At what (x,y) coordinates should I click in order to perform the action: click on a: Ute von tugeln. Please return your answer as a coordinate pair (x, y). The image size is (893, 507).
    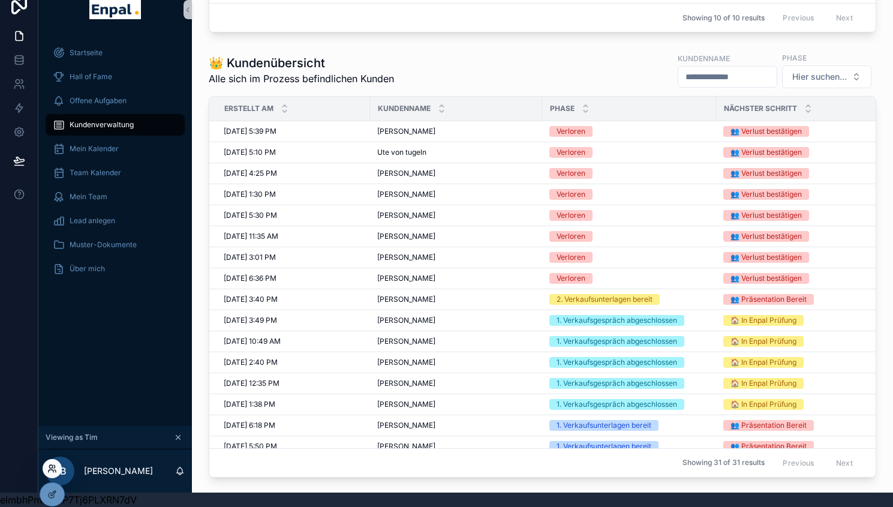
    Looking at the image, I should click on (456, 152).